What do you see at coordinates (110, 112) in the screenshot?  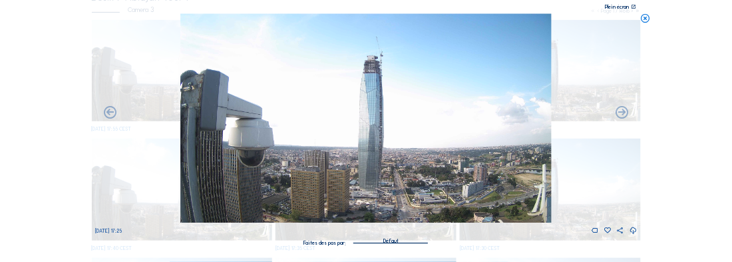 I see `i: Forward` at bounding box center [110, 112].